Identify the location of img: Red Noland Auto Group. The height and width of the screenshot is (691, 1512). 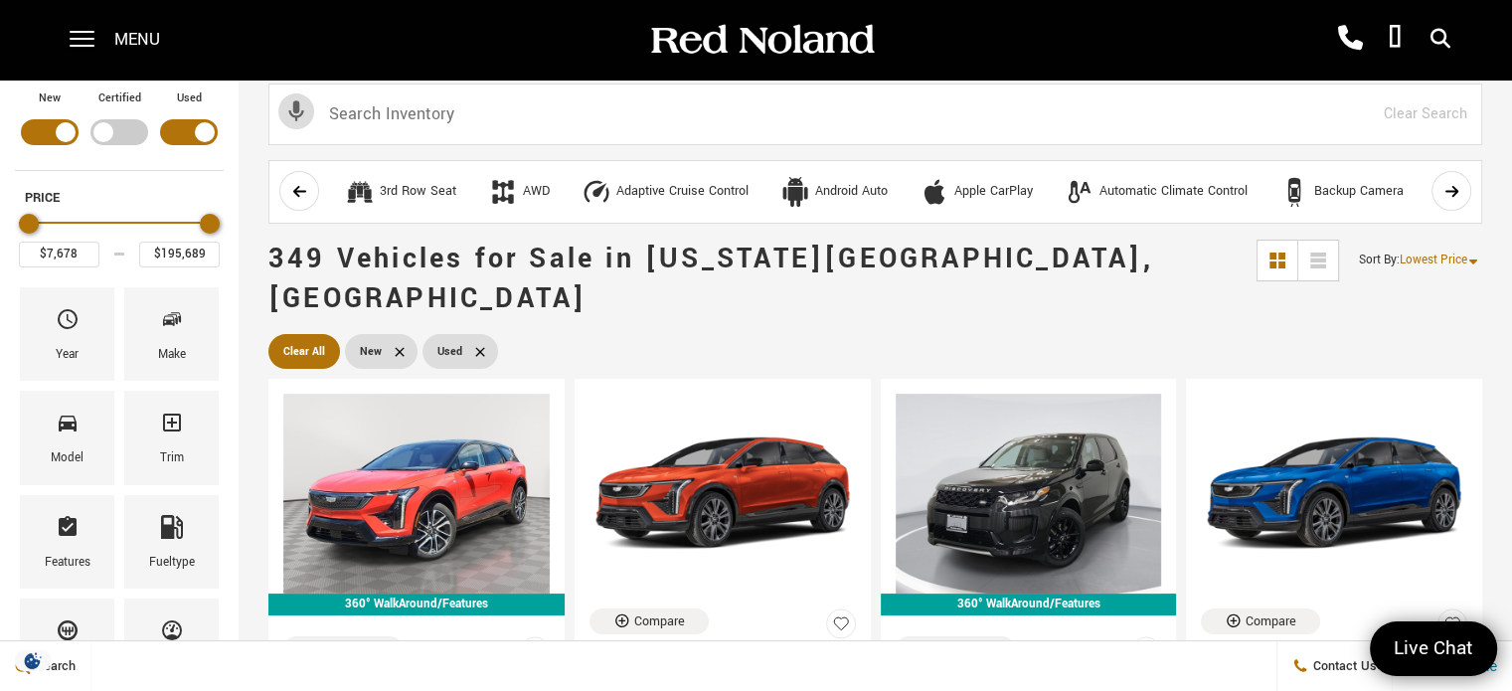
(762, 40).